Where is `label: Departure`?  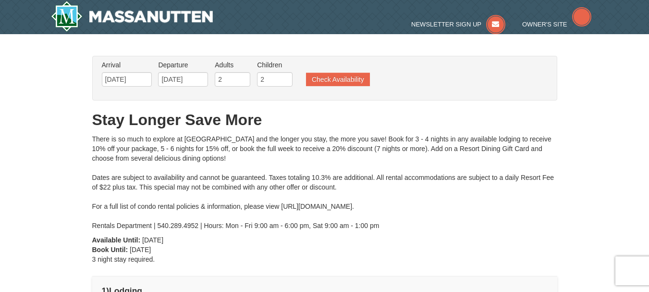 label: Departure is located at coordinates (183, 65).